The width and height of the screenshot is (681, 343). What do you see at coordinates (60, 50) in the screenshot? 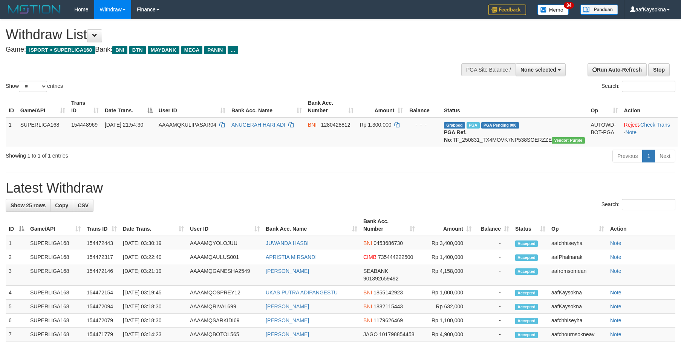
I see `span: ISPORT > SUPERLIGA168` at bounding box center [60, 50].